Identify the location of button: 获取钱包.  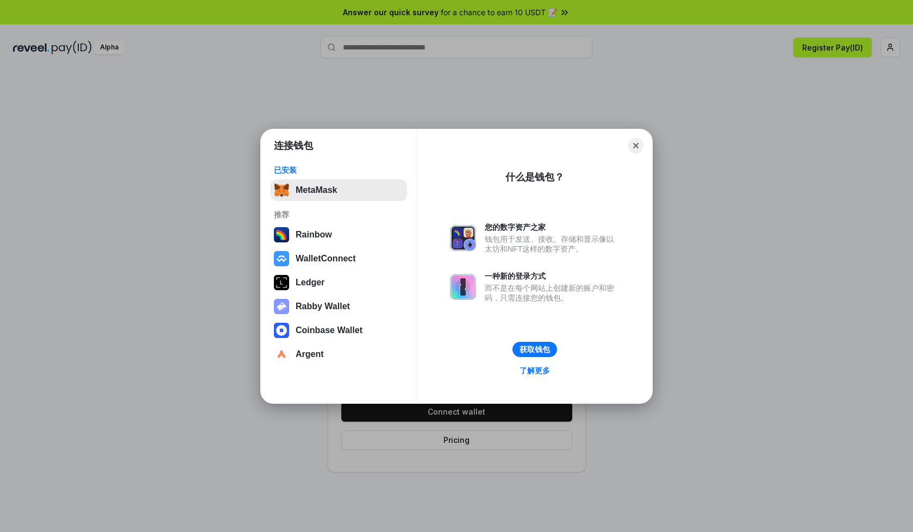
(535, 349).